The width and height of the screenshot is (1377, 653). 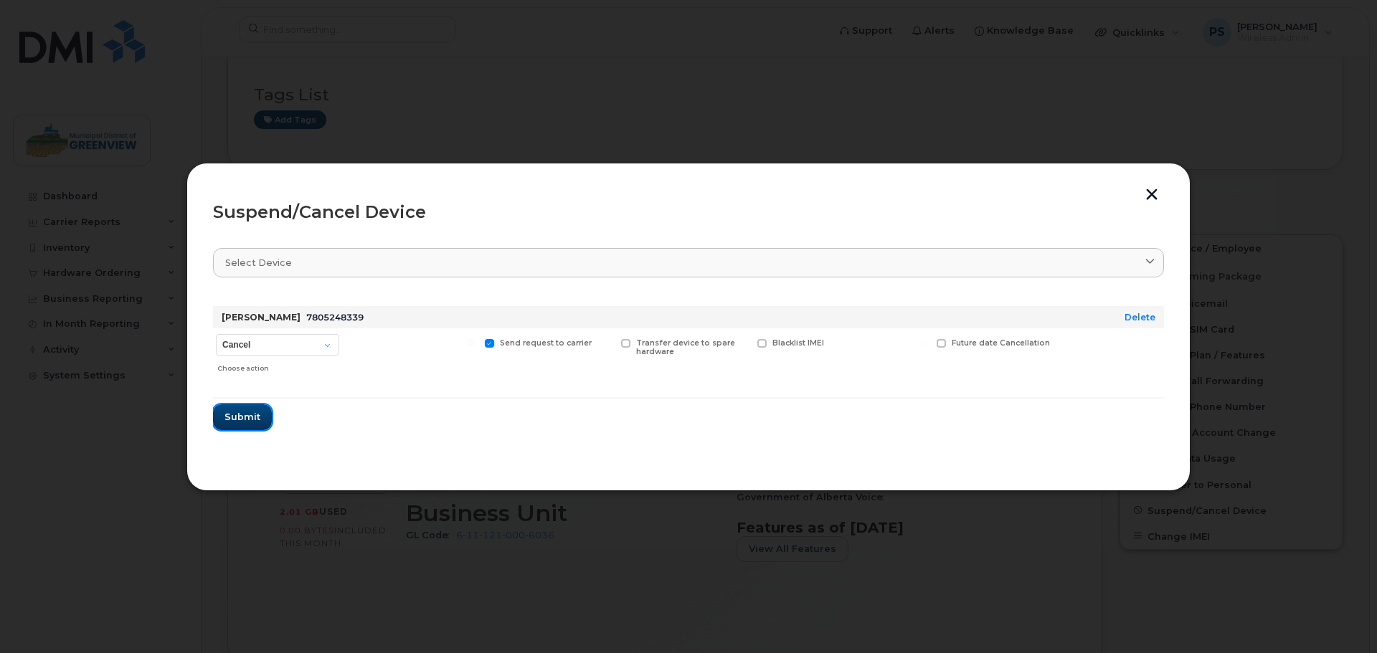 What do you see at coordinates (688, 212) in the screenshot?
I see `div: Suspend/Cancel Device` at bounding box center [688, 212].